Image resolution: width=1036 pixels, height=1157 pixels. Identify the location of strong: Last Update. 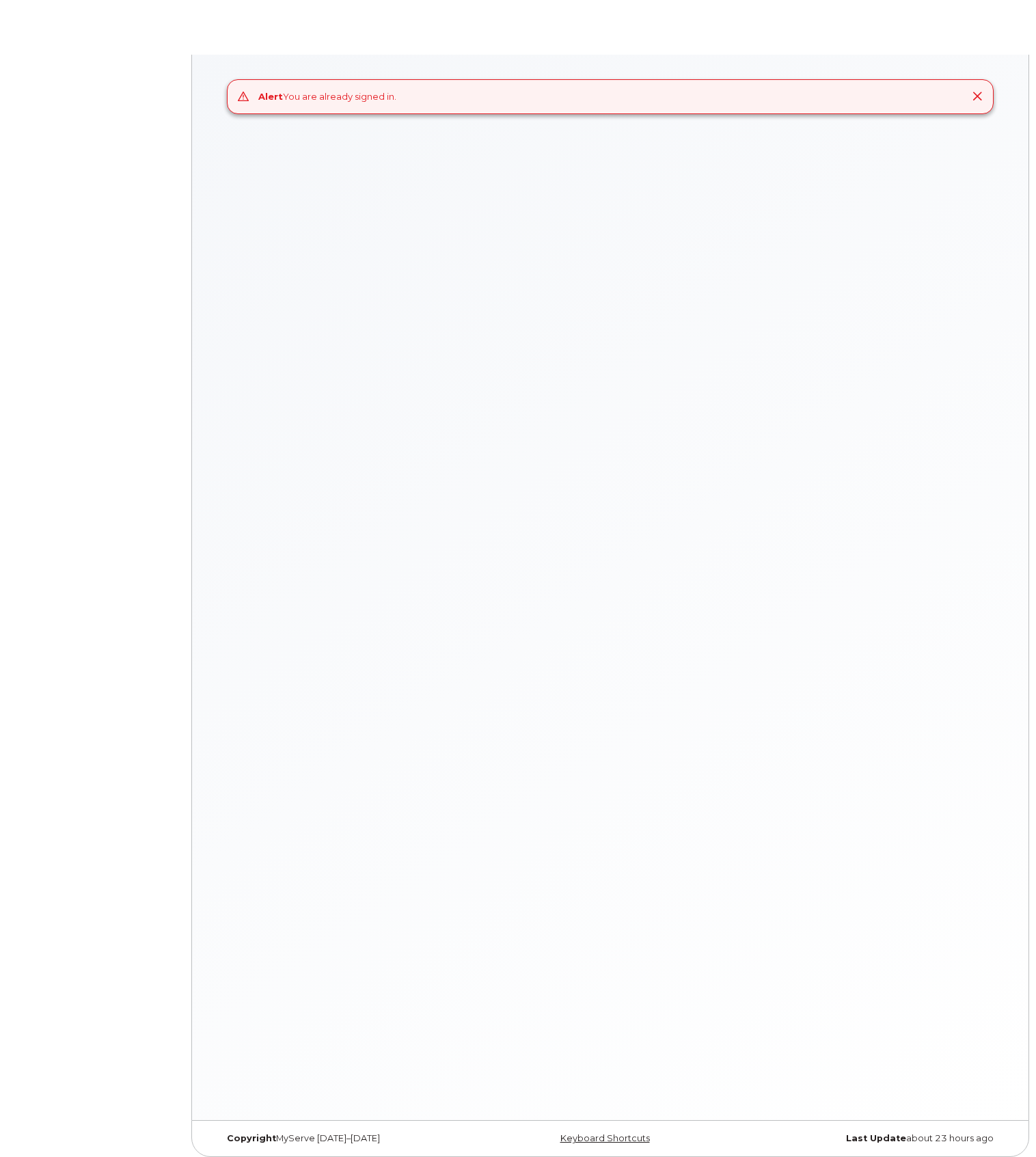
(877, 1138).